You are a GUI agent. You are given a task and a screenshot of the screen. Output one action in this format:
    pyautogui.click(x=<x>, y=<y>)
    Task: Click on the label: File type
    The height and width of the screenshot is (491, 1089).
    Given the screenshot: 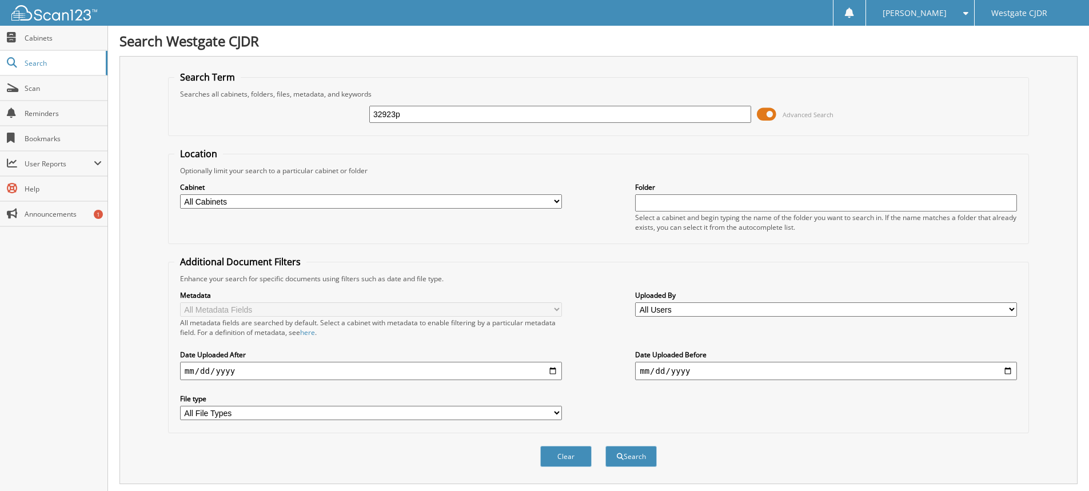 What is the action you would take?
    pyautogui.click(x=371, y=398)
    